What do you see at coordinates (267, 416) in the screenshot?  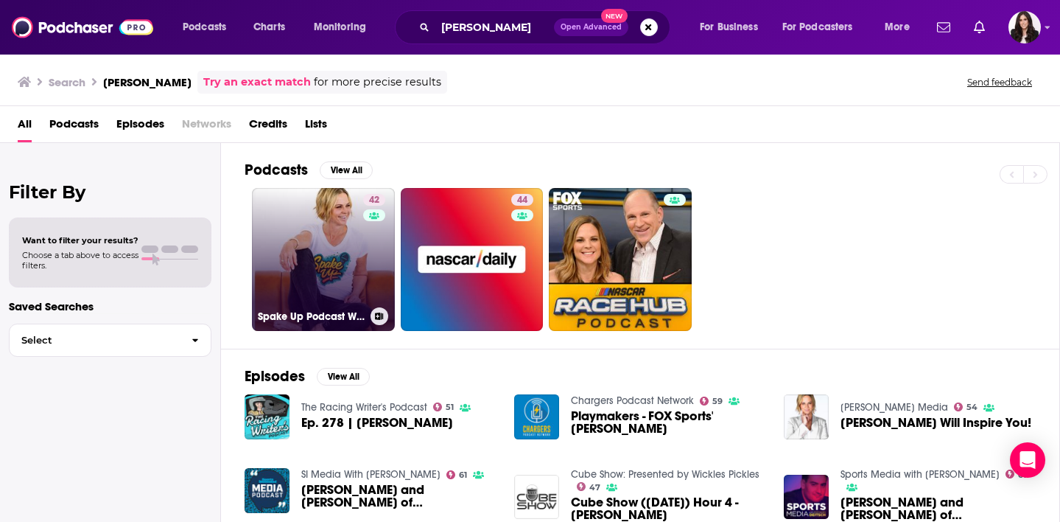 I see `img: Ep. 278 | Shannon Spake` at bounding box center [267, 416].